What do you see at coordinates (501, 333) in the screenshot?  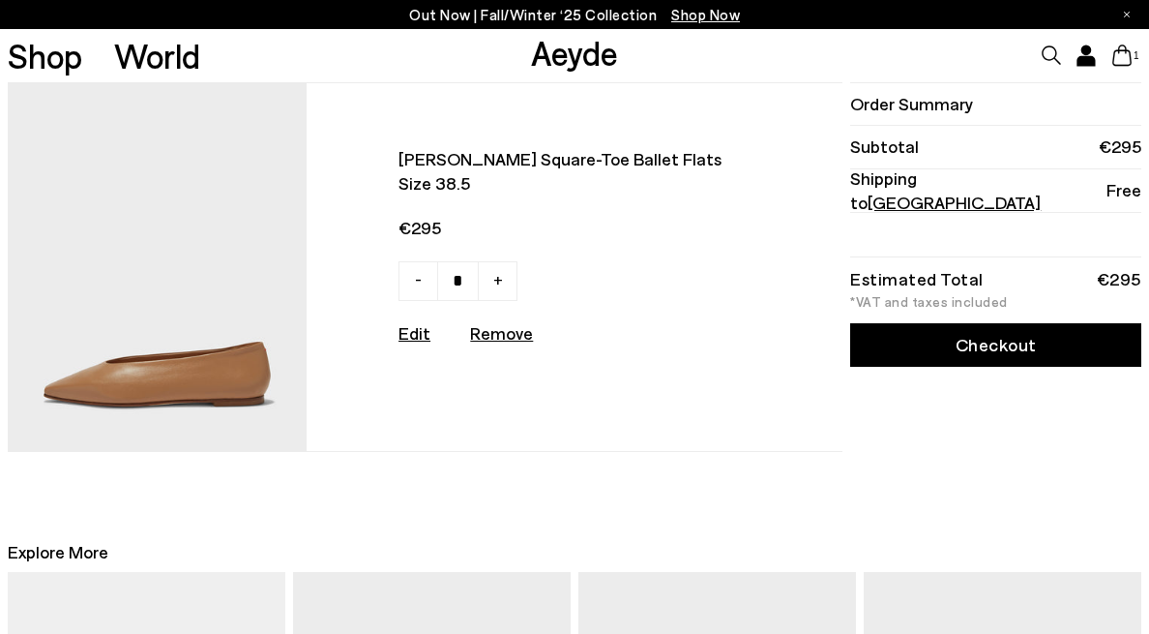 I see `u: Remove` at bounding box center [501, 333].